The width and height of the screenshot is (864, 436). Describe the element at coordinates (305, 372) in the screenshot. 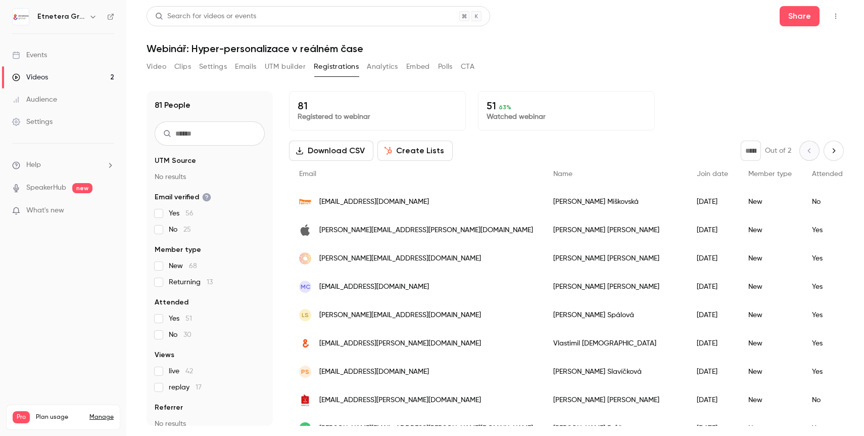

I see `span: PS` at that location.